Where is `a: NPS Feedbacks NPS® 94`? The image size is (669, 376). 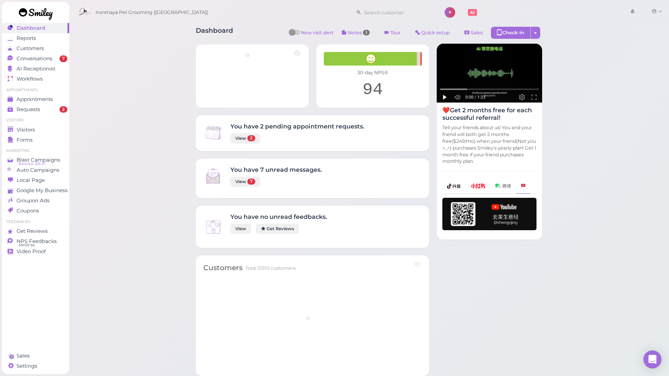
a: NPS Feedbacks NPS® 94 is located at coordinates (35, 241).